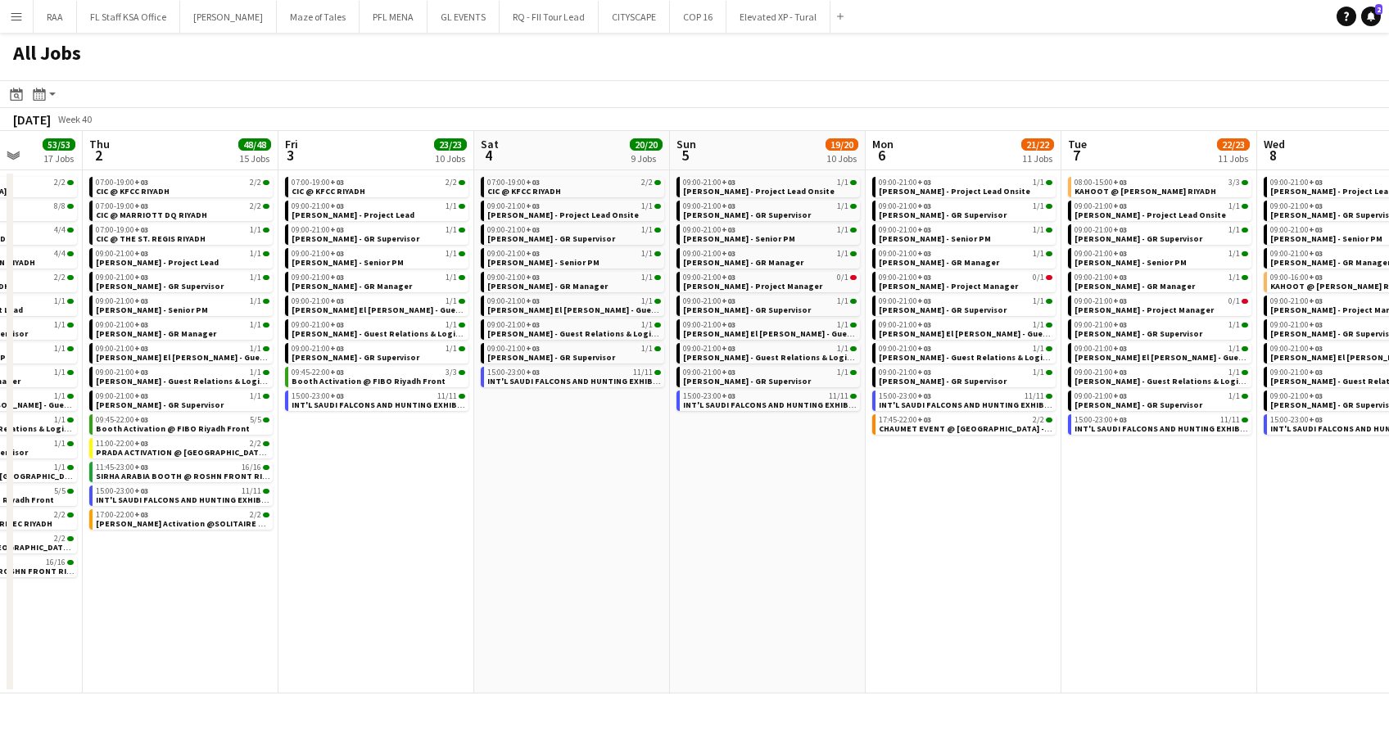 This screenshot has height=736, width=1389. I want to click on button: FL Staff KSA Office, so click(129, 16).